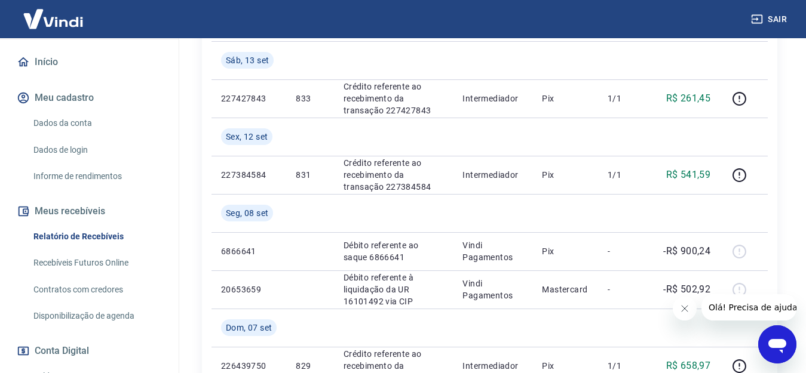  What do you see at coordinates (89, 62) in the screenshot?
I see `a: Início` at bounding box center [89, 62].